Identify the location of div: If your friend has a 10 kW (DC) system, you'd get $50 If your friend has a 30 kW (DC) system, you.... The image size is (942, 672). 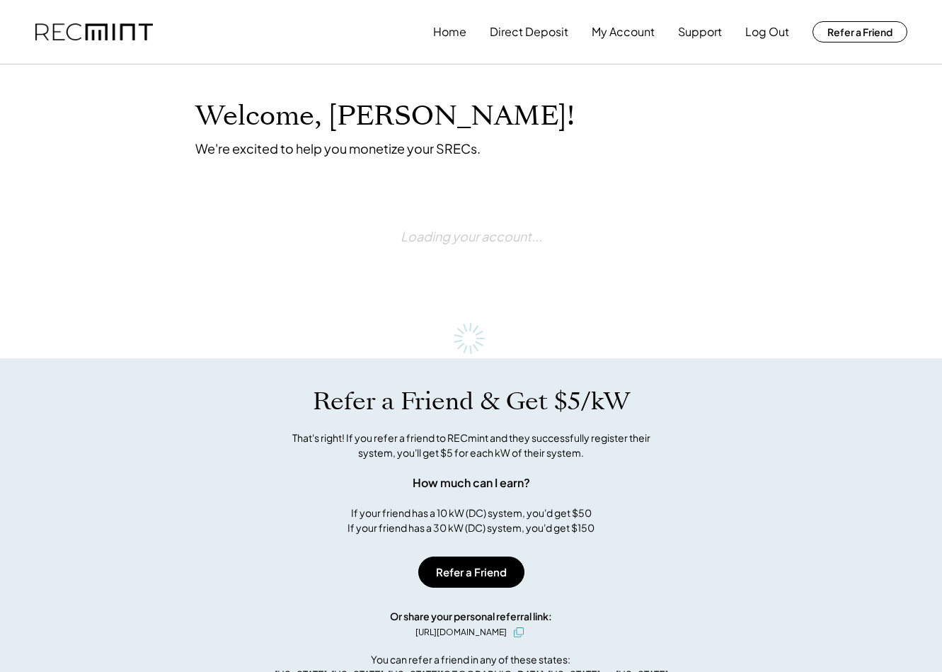
(471, 520).